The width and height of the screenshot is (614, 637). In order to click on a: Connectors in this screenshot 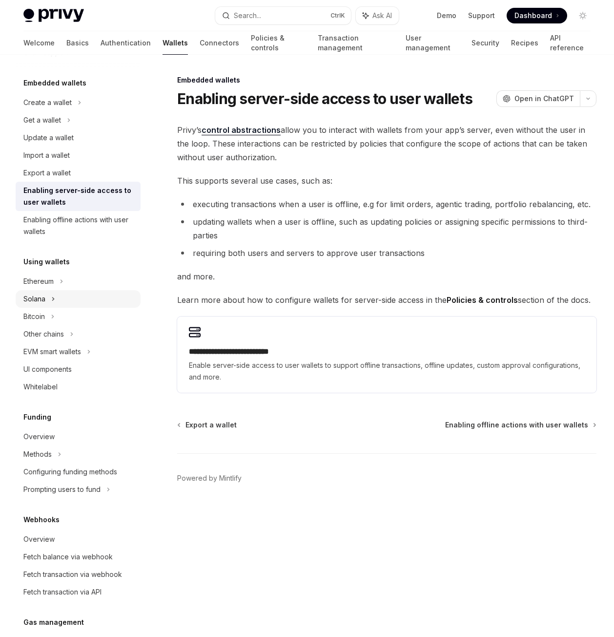, I will do `click(219, 43)`.